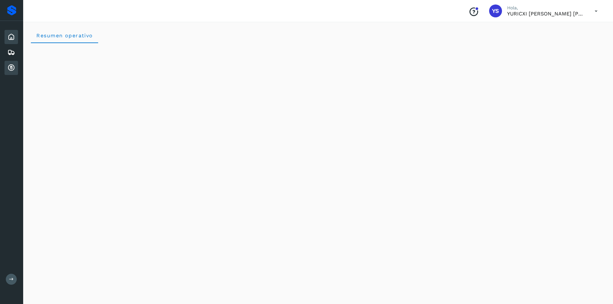  I want to click on div: Cuentas por cobrar, so click(11, 68).